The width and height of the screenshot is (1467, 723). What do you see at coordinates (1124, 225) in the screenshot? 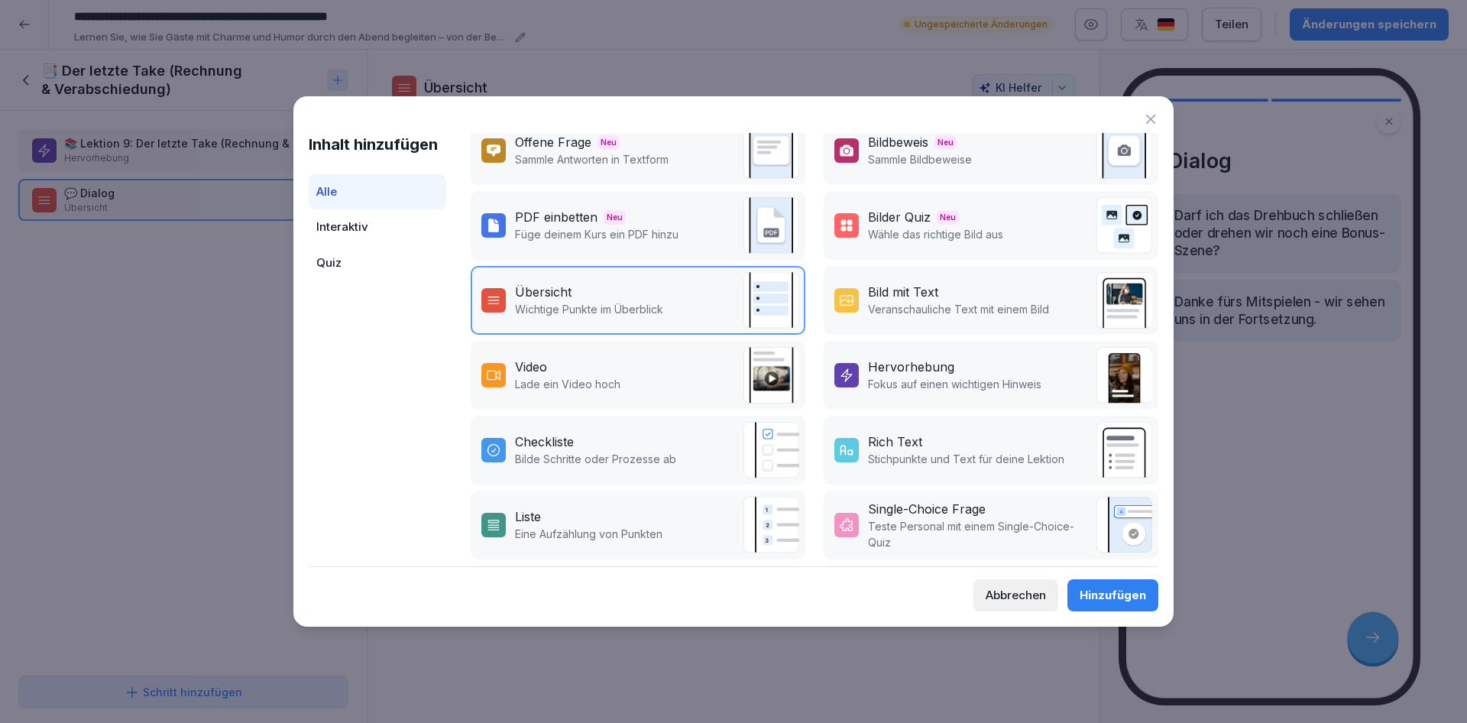
I see `img: image_quiz.svg` at bounding box center [1124, 225].